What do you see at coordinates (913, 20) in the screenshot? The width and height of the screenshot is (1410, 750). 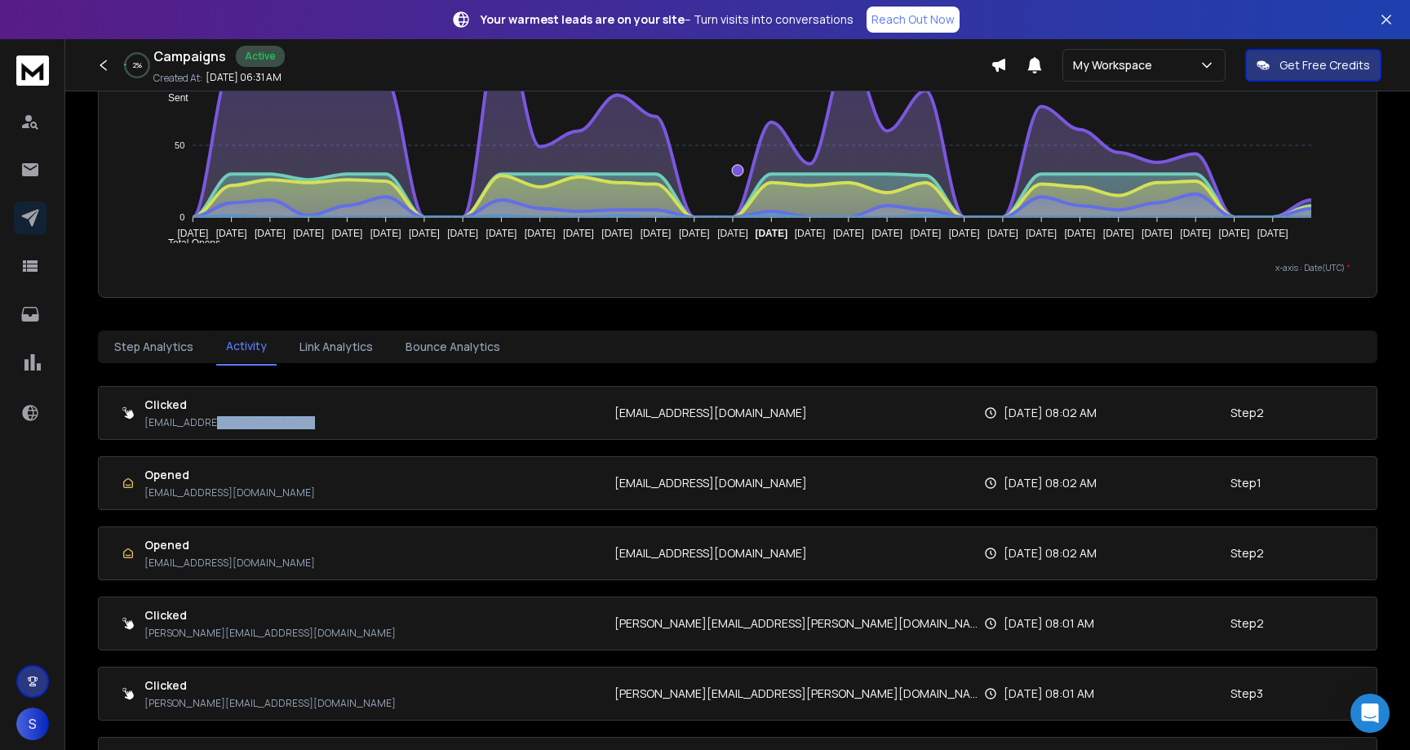 I see `p: Reach Out Now` at bounding box center [913, 20].